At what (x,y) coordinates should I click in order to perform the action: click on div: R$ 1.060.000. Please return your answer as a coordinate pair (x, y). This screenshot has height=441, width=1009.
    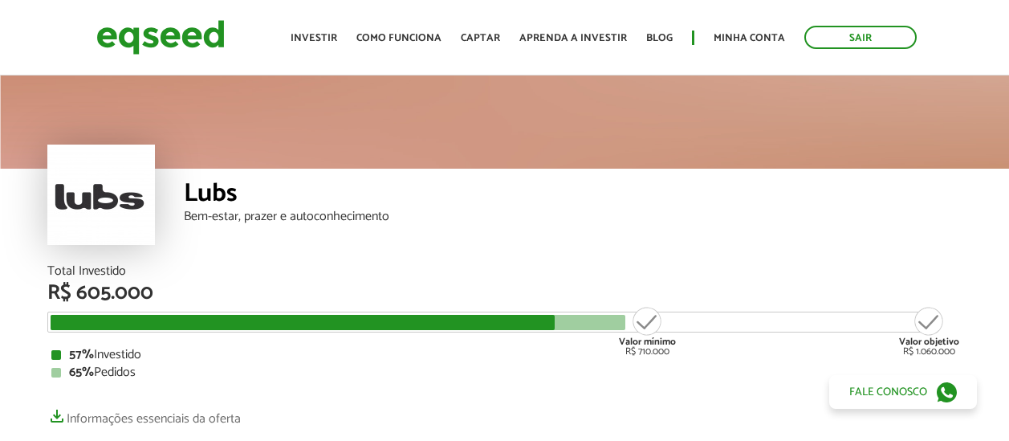
    Looking at the image, I should click on (928, 331).